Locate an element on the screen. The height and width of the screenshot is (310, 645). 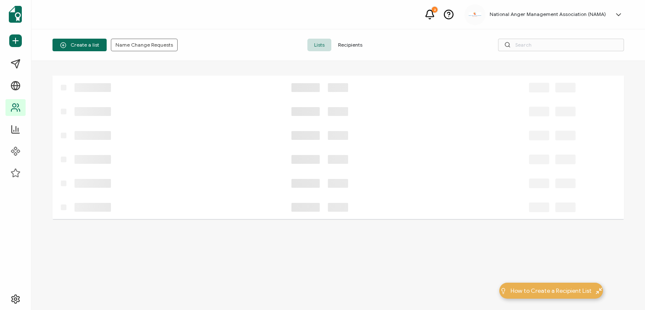
img: minimize-icon.svg is located at coordinates (599, 291).